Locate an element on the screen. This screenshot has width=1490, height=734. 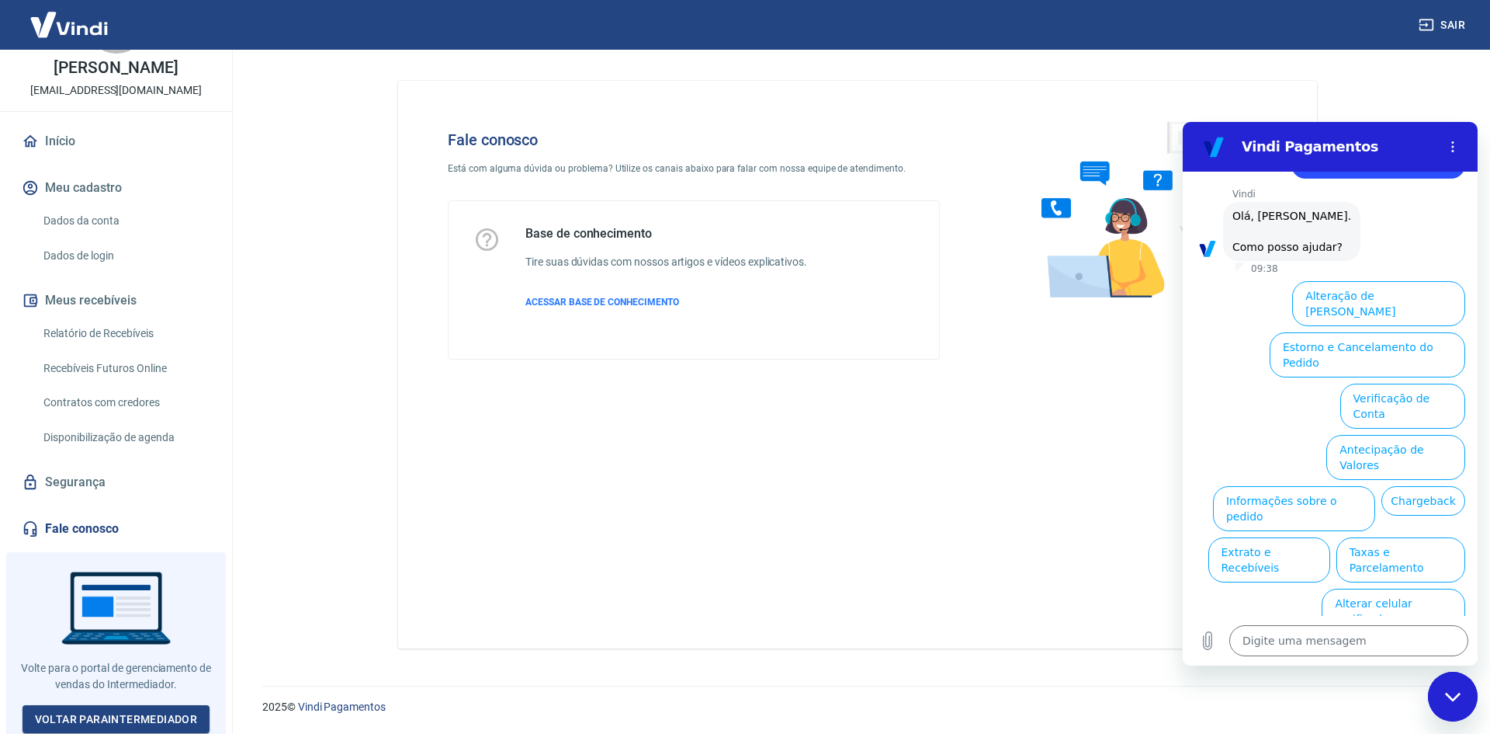
button: Alterar celular verificado is located at coordinates (210, 489).